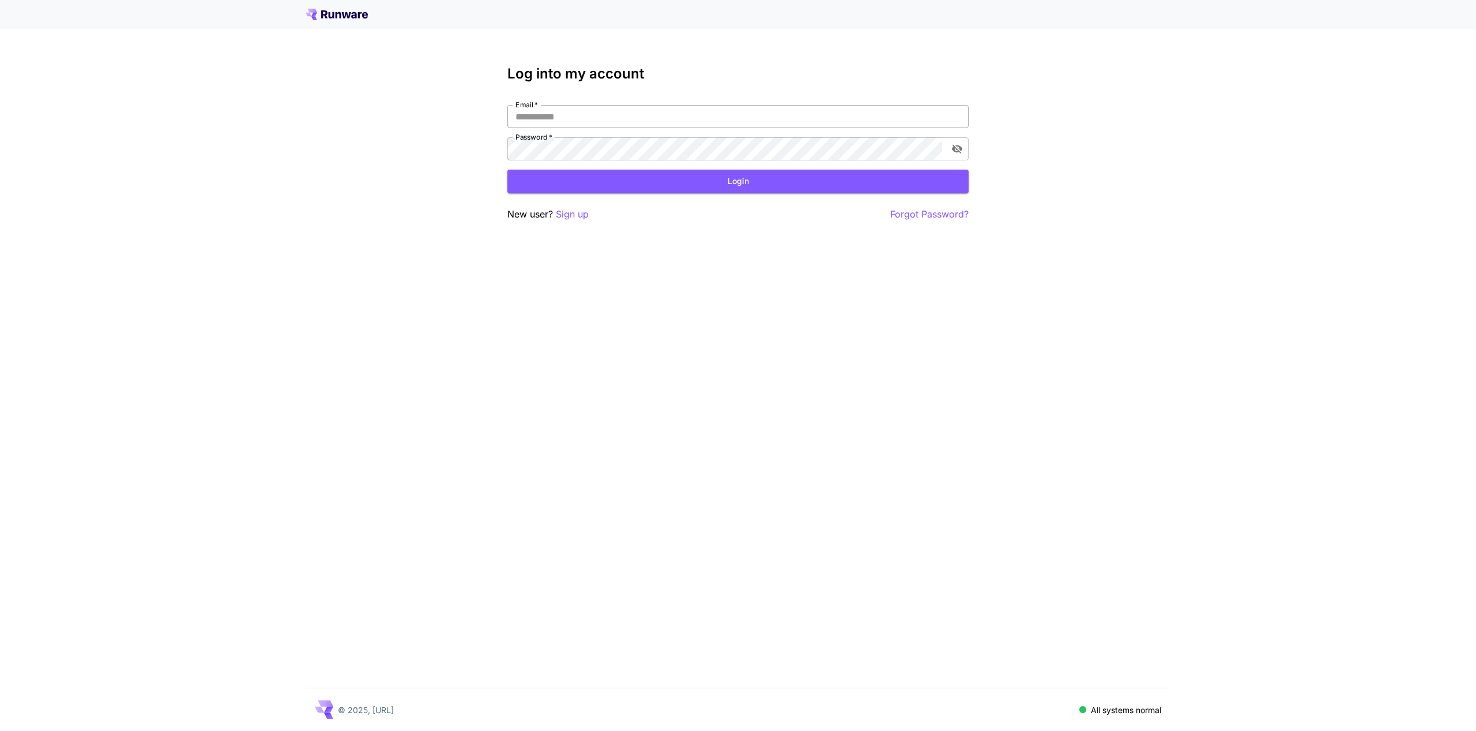 The width and height of the screenshot is (1476, 731). Describe the element at coordinates (957, 149) in the screenshot. I see `button: toggle password visibility` at that location.